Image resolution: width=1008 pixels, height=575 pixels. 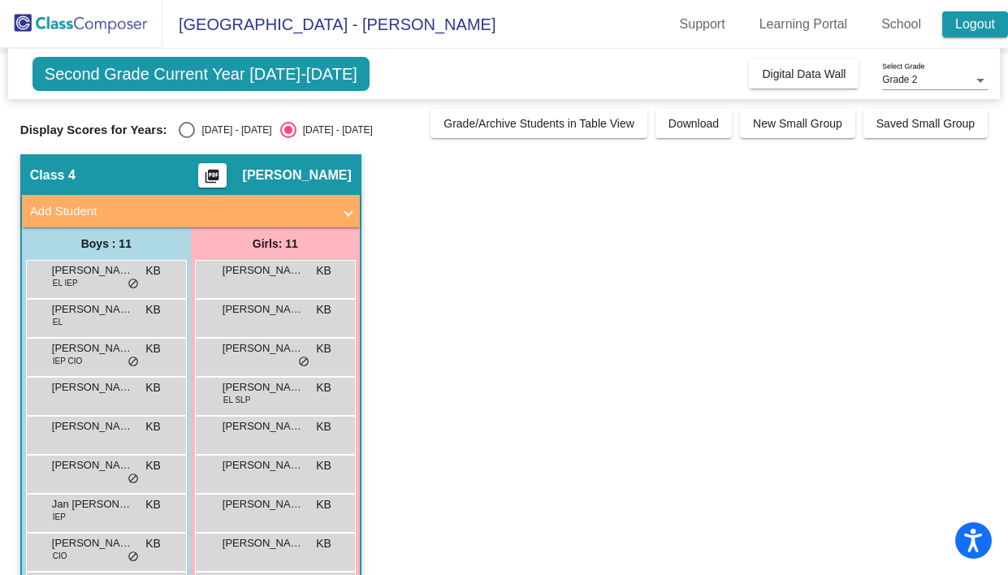 I want to click on a: Logout, so click(x=975, y=24).